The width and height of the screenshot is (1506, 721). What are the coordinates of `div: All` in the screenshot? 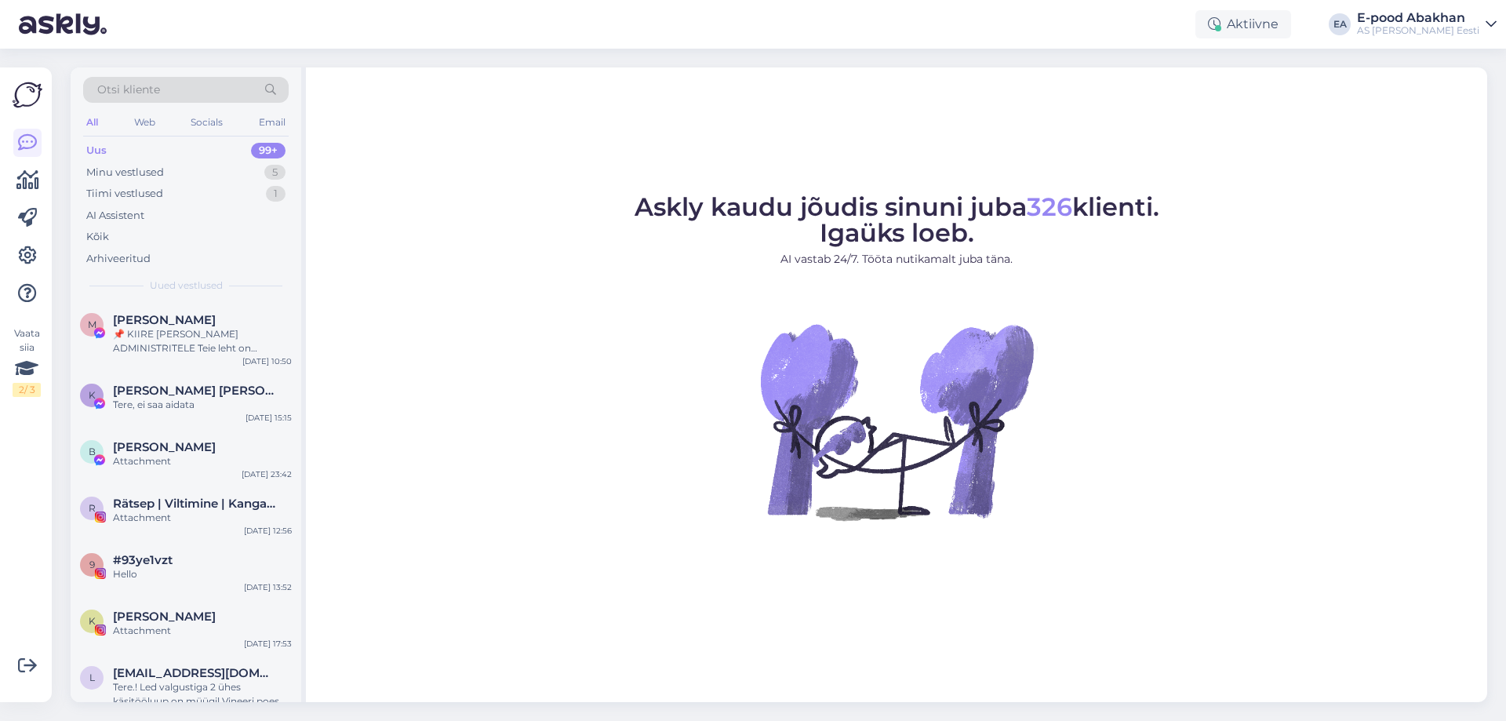 It's located at (92, 122).